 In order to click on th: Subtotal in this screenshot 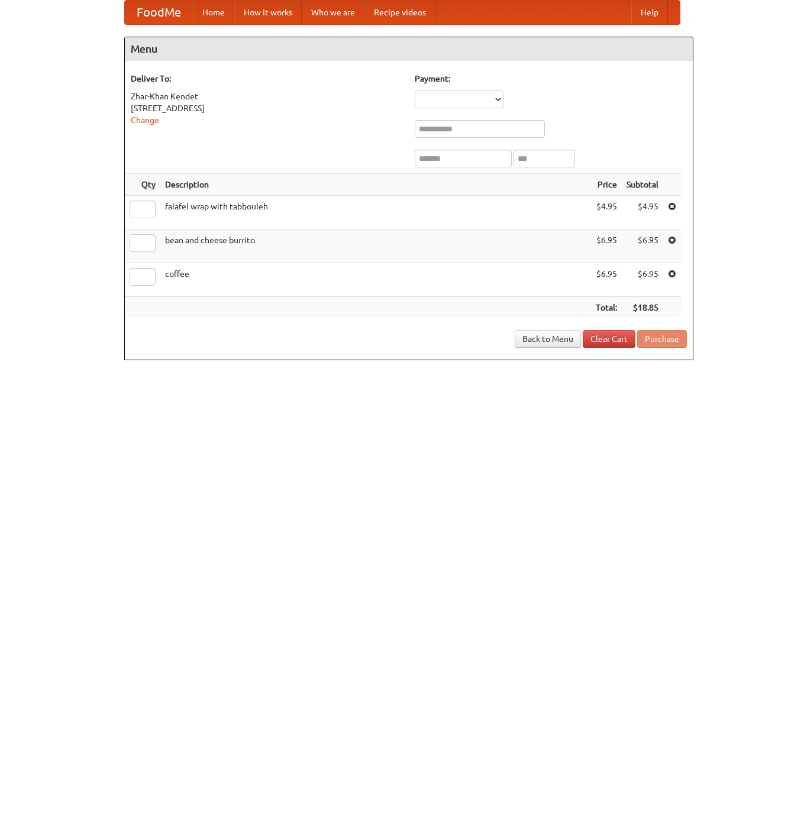, I will do `click(643, 185)`.